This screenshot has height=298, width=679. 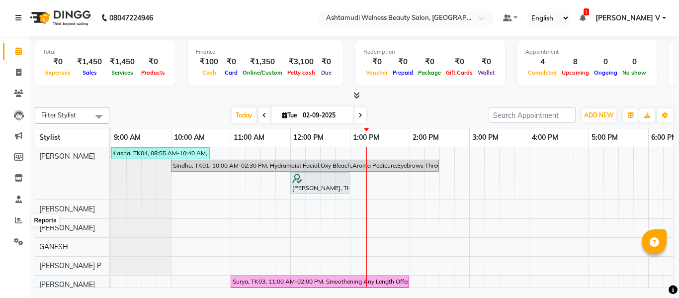 What do you see at coordinates (105, 52) in the screenshot?
I see `div: Total` at bounding box center [105, 52].